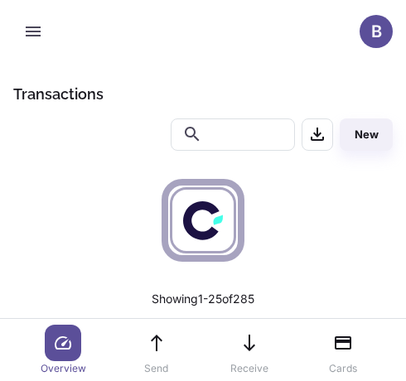 Image resolution: width=406 pixels, height=381 pixels. What do you see at coordinates (343, 369) in the screenshot?
I see `p: Cards` at bounding box center [343, 369].